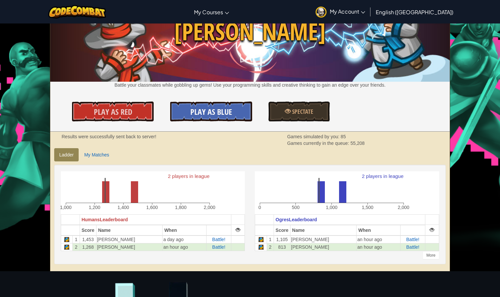  I want to click on span: Play As Blue, so click(211, 112).